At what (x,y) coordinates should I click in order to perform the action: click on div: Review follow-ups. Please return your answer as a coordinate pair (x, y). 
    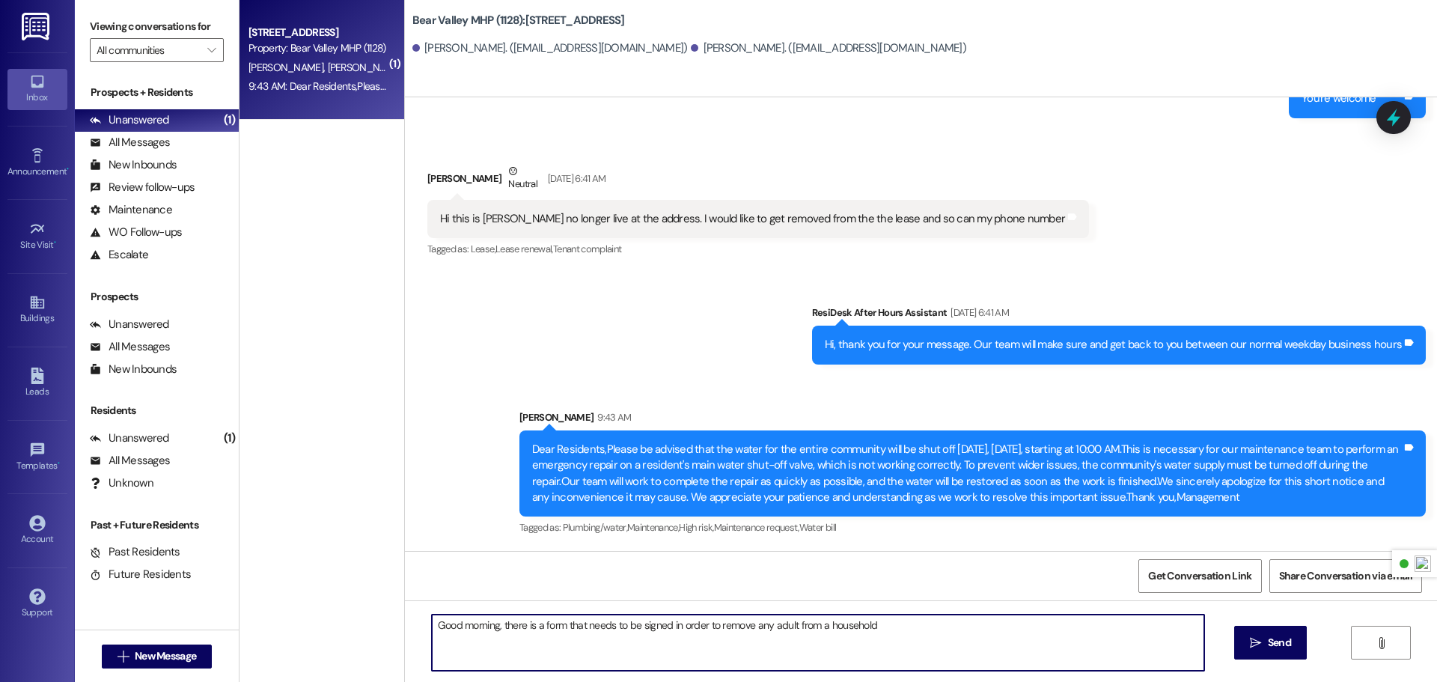
    Looking at the image, I should click on (142, 187).